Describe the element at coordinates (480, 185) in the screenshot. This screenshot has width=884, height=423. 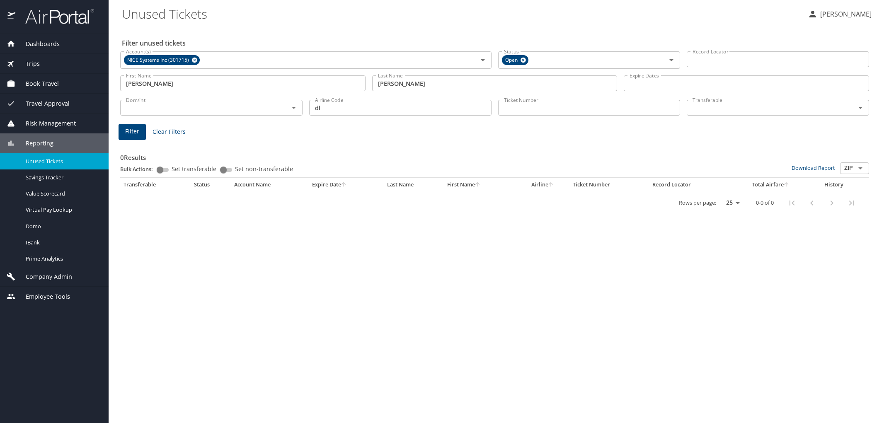
I see `th: First Name` at that location.